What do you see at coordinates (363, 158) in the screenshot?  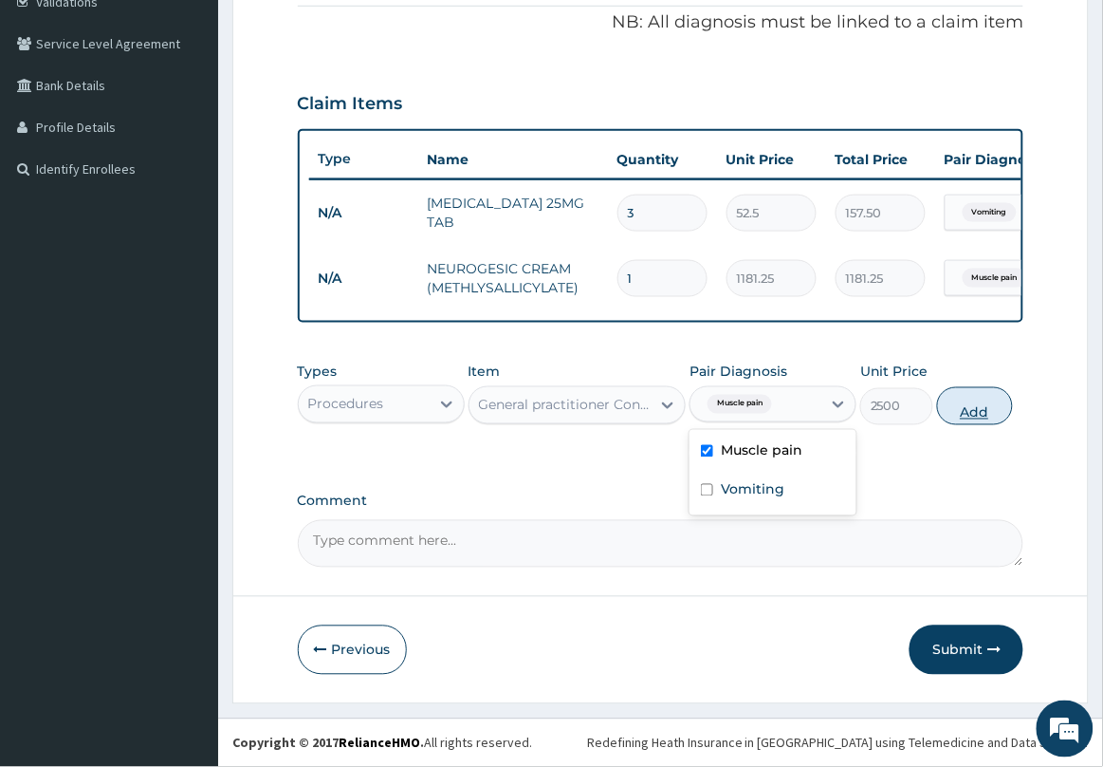 I see `th: Type` at bounding box center [363, 158].